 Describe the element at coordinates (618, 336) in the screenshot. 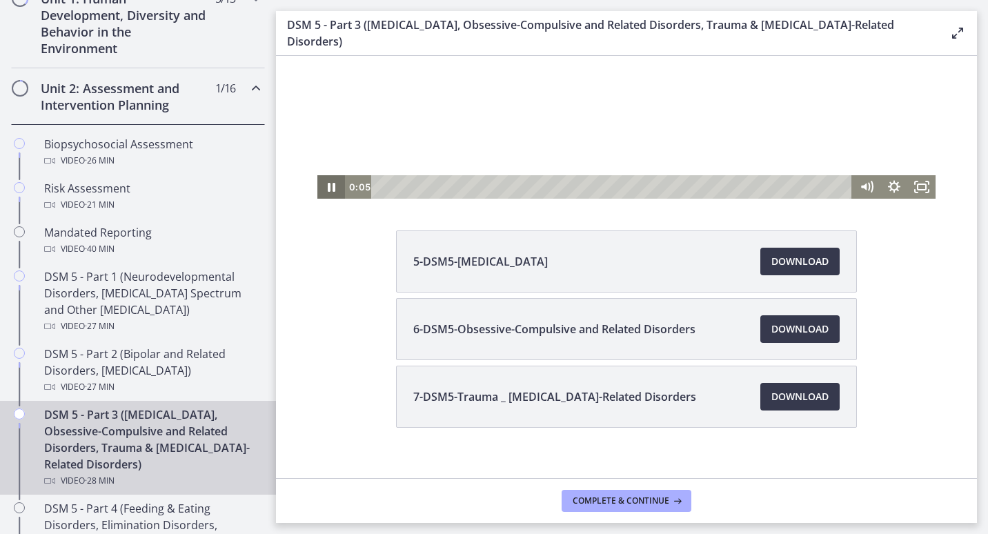

I see `button: Show settings menu` at that location.